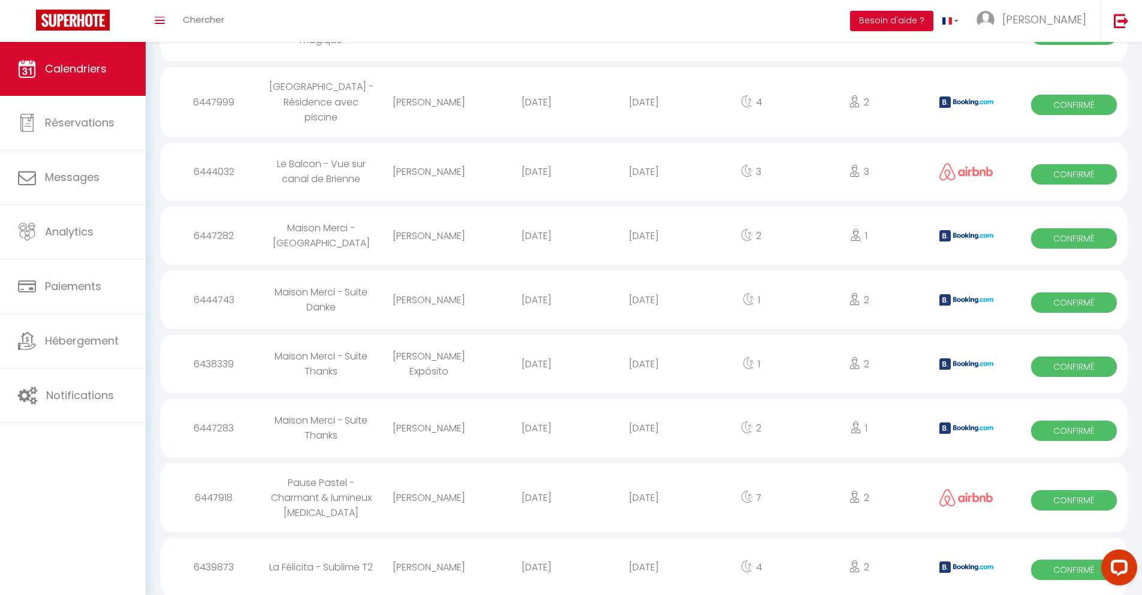  What do you see at coordinates (321, 300) in the screenshot?
I see `div: Maison Merci - Suite Danke` at bounding box center [321, 300].